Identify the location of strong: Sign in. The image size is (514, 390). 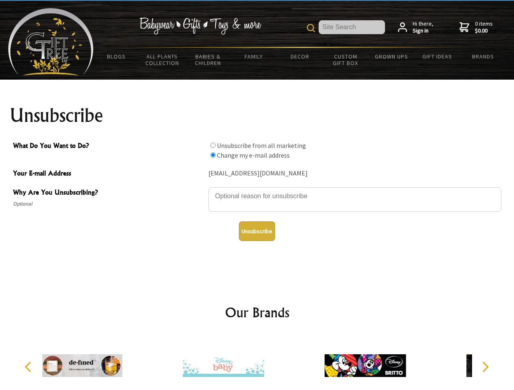
(422, 31).